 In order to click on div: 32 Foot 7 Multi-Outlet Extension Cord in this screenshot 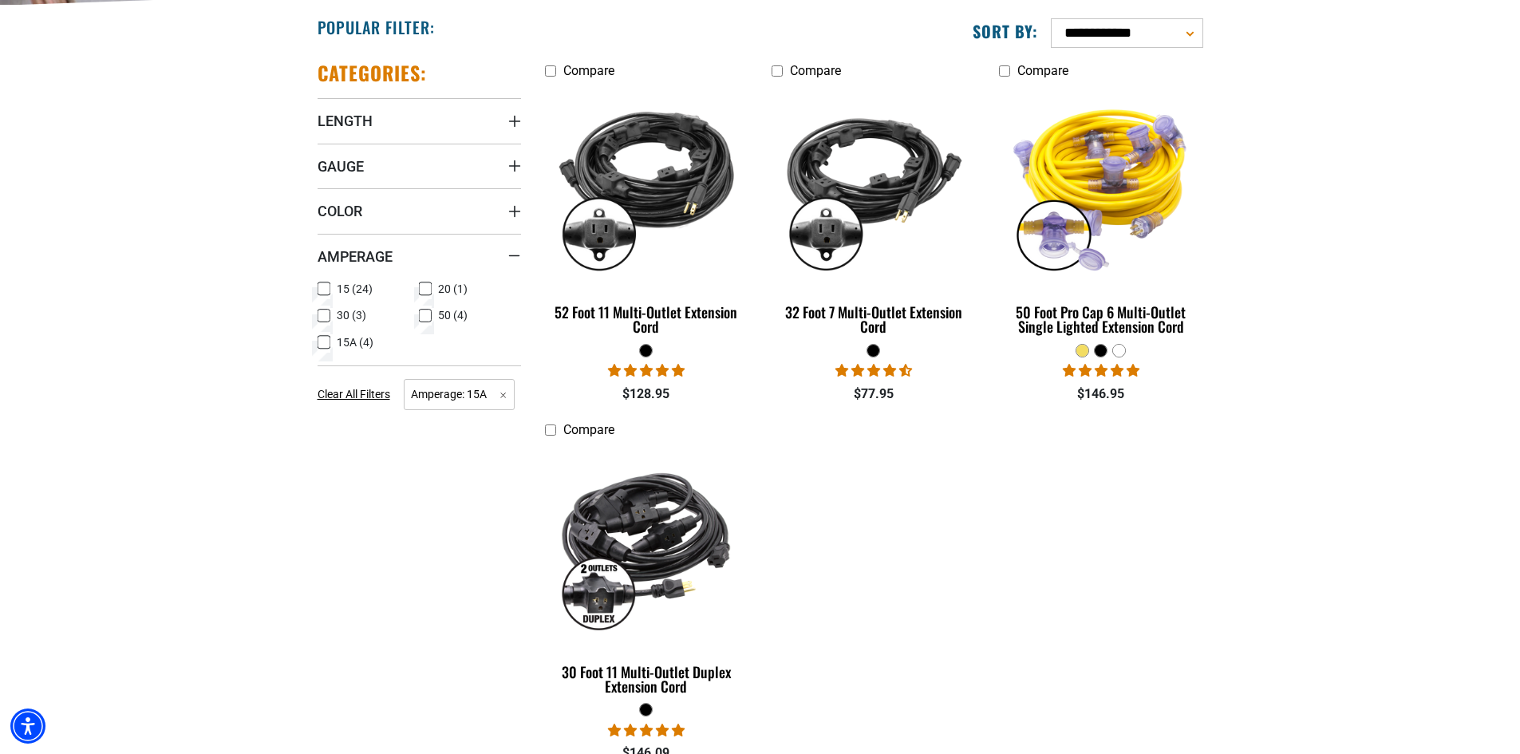, I will do `click(873, 319)`.